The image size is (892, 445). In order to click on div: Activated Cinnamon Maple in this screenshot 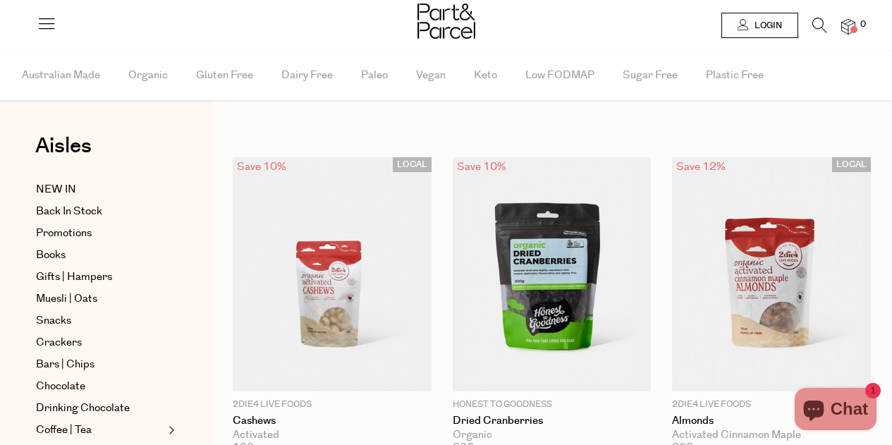, I will do `click(771, 435)`.